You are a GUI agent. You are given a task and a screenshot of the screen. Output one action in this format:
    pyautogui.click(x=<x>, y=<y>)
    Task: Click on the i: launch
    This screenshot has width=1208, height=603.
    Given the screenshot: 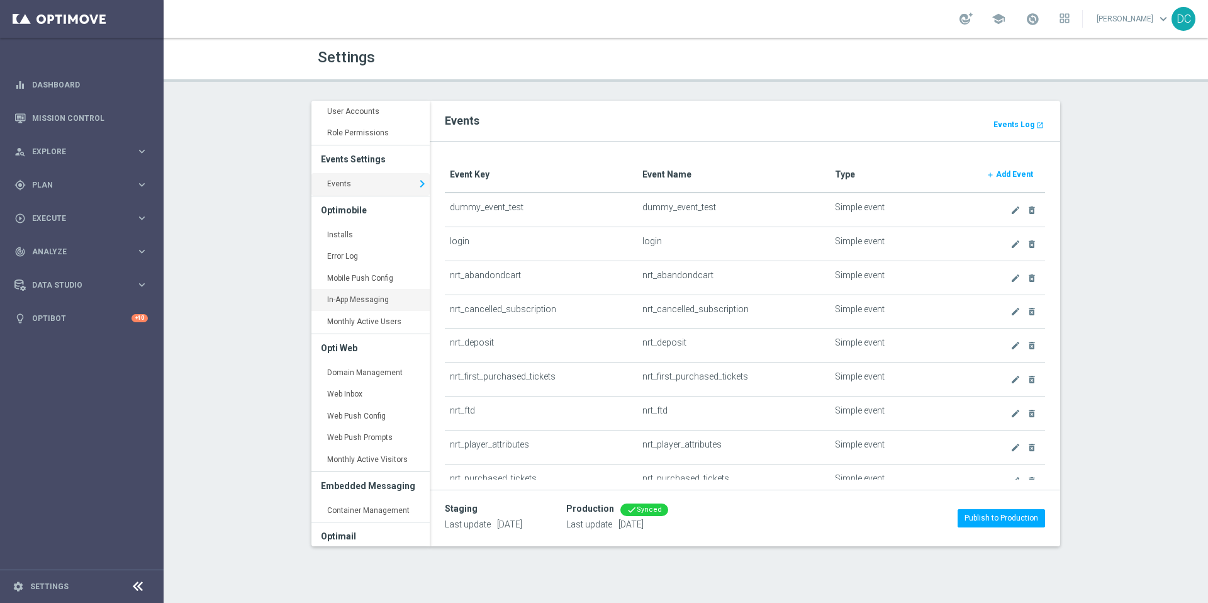 What is the action you would take?
    pyautogui.click(x=1040, y=125)
    